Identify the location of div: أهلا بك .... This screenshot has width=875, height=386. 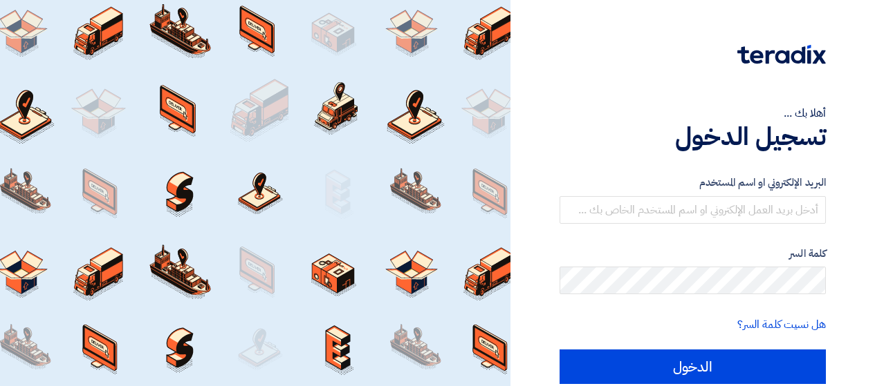
(692, 113).